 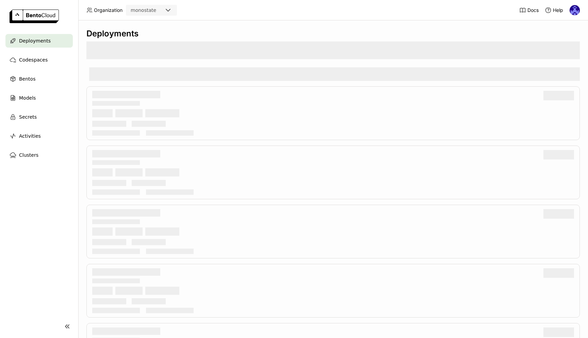 What do you see at coordinates (34, 16) in the screenshot?
I see `img: logo` at bounding box center [34, 16].